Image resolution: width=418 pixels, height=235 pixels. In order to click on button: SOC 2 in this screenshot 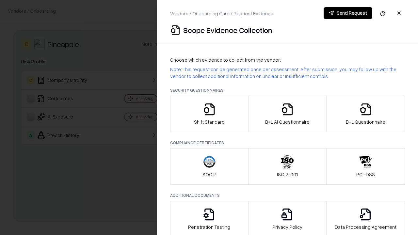, I will do `click(210, 167)`.